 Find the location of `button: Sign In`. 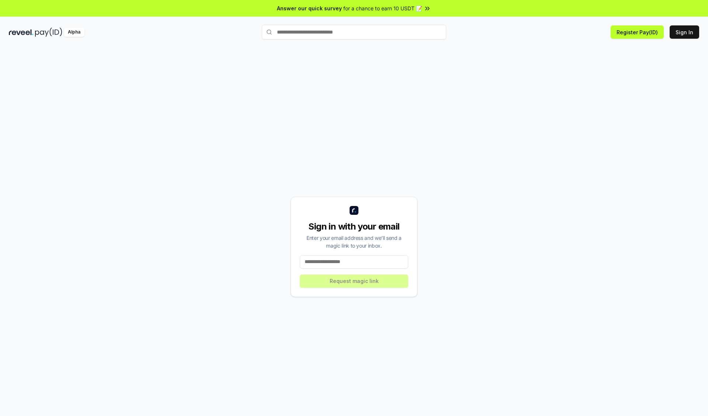

button: Sign In is located at coordinates (684, 32).